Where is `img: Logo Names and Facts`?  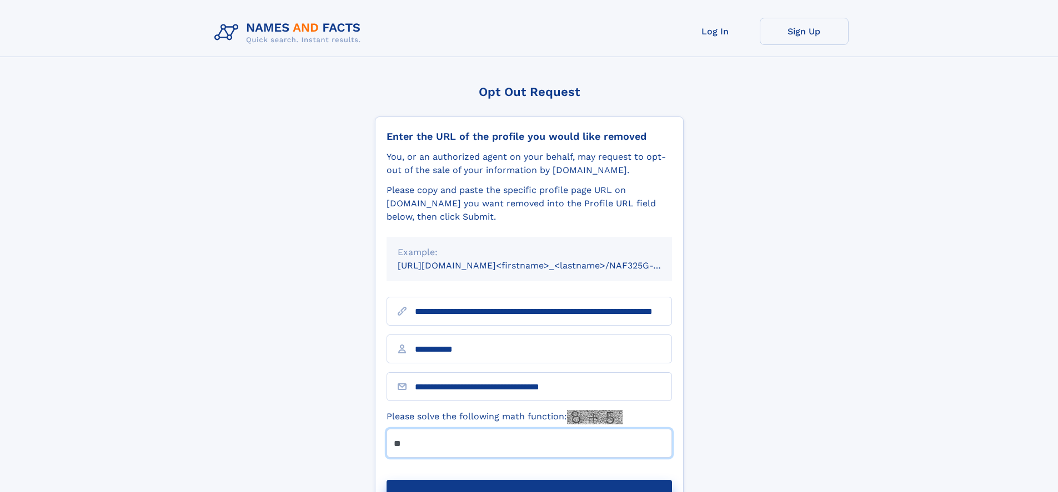
img: Logo Names and Facts is located at coordinates (290, 33).